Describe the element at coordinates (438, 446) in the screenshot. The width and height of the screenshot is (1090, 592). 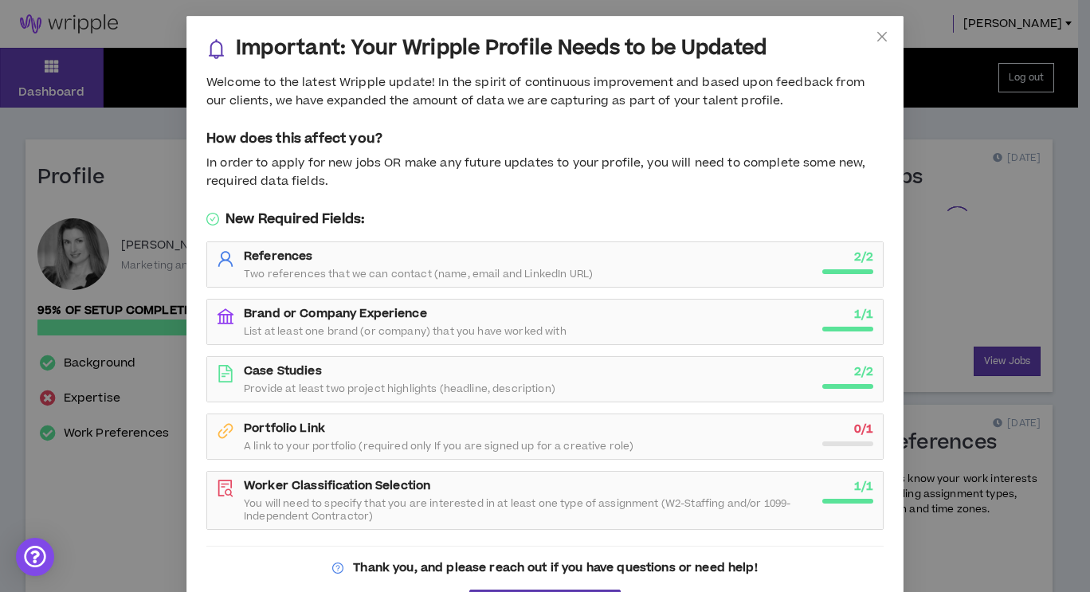
I see `span: A link to your portfolio (required only If you are signed up for a creative role)` at that location.